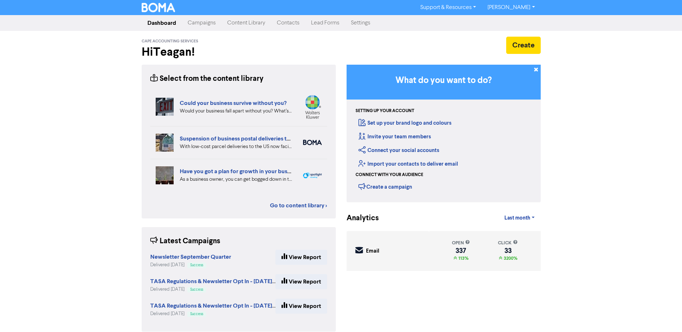  Describe the element at coordinates (448, 8) in the screenshot. I see `a: Support & Resources` at that location.